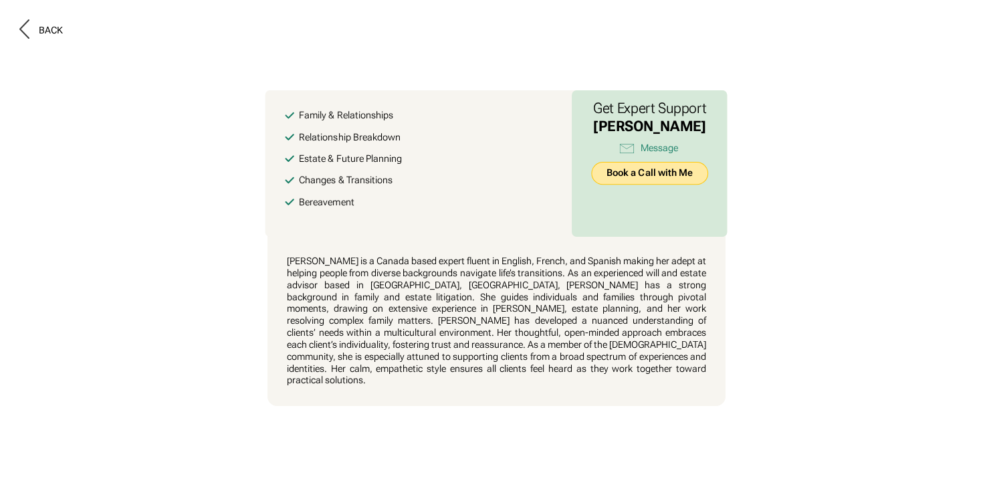 This screenshot has height=497, width=993. What do you see at coordinates (346, 180) in the screenshot?
I see `div: Changes & Transitions` at bounding box center [346, 180].